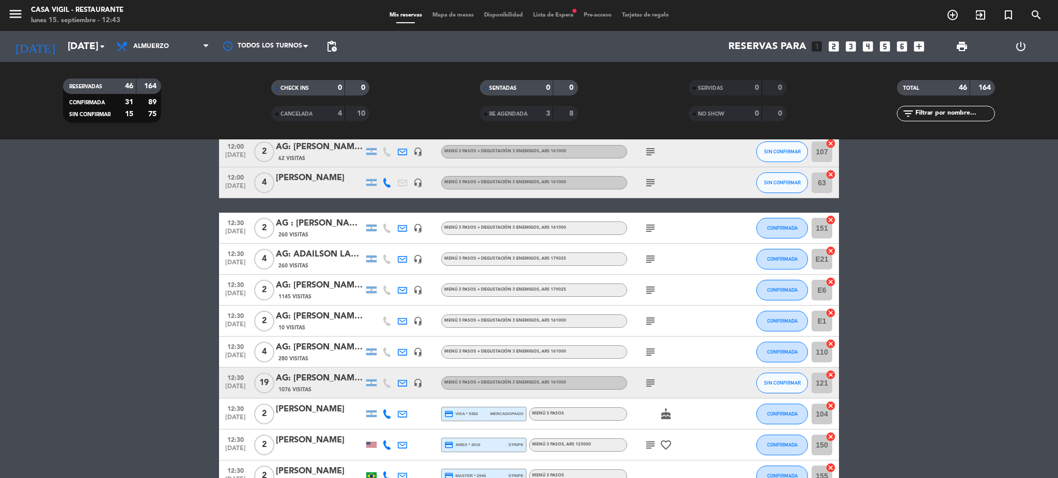  I want to click on span: Reservas para, so click(767, 46).